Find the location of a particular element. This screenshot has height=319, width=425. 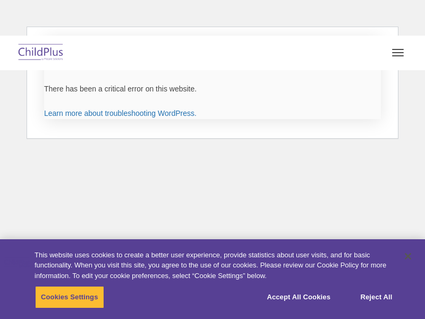

button: Accept All Cookies is located at coordinates (299, 297).